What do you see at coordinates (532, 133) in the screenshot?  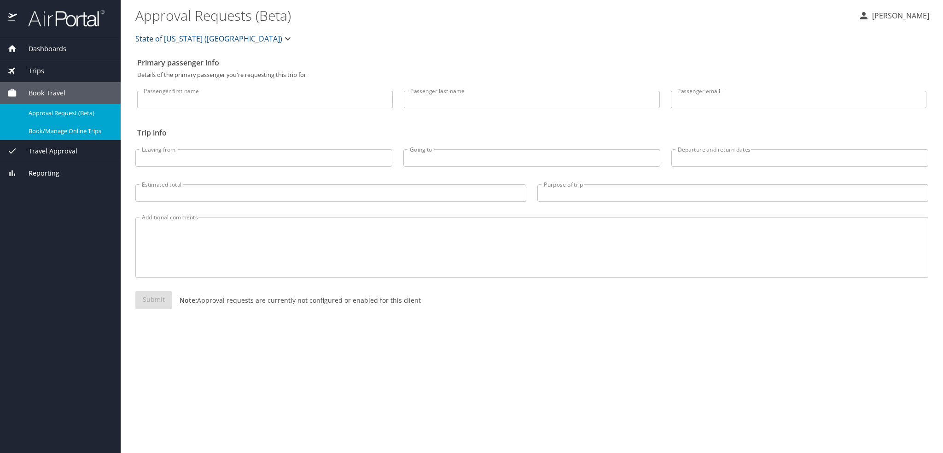 I see `h2: Trip info` at bounding box center [532, 133].